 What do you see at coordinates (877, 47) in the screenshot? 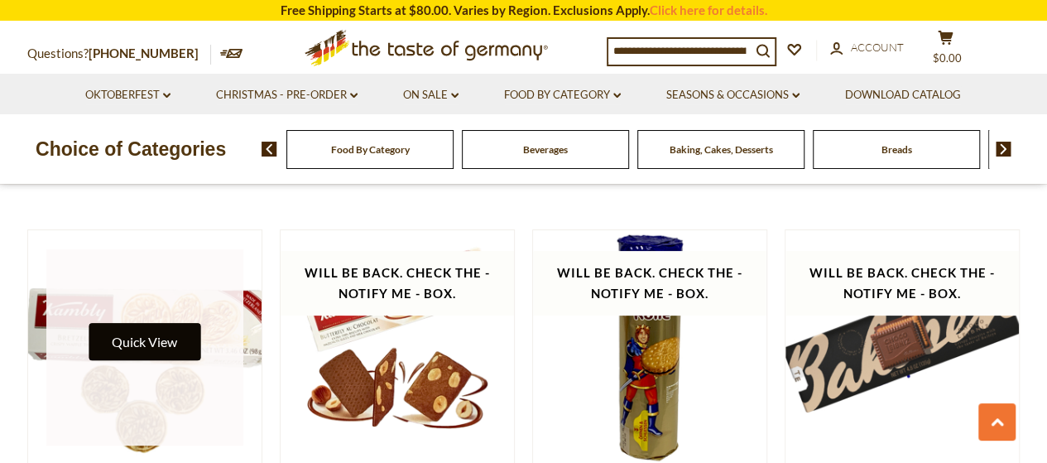
I see `span: Account` at bounding box center [877, 47].